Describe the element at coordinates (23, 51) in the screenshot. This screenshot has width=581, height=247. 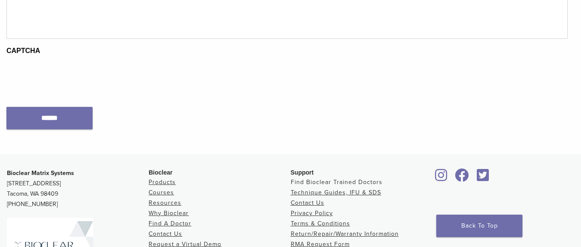
I see `label: CAPTCHA` at that location.